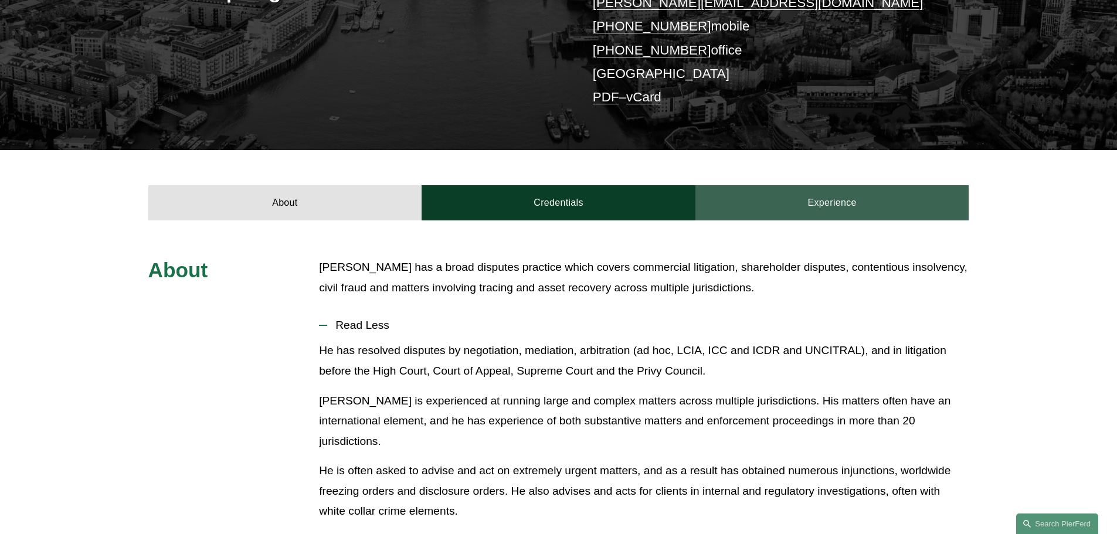 The height and width of the screenshot is (534, 1117). Describe the element at coordinates (1058, 524) in the screenshot. I see `a: Search this site` at that location.